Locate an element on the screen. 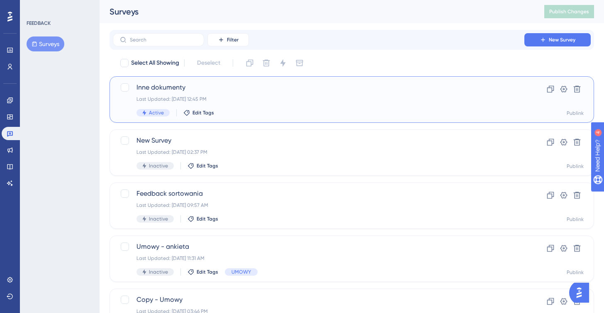 This screenshot has height=313, width=604. span: Deselect is located at coordinates (209, 63).